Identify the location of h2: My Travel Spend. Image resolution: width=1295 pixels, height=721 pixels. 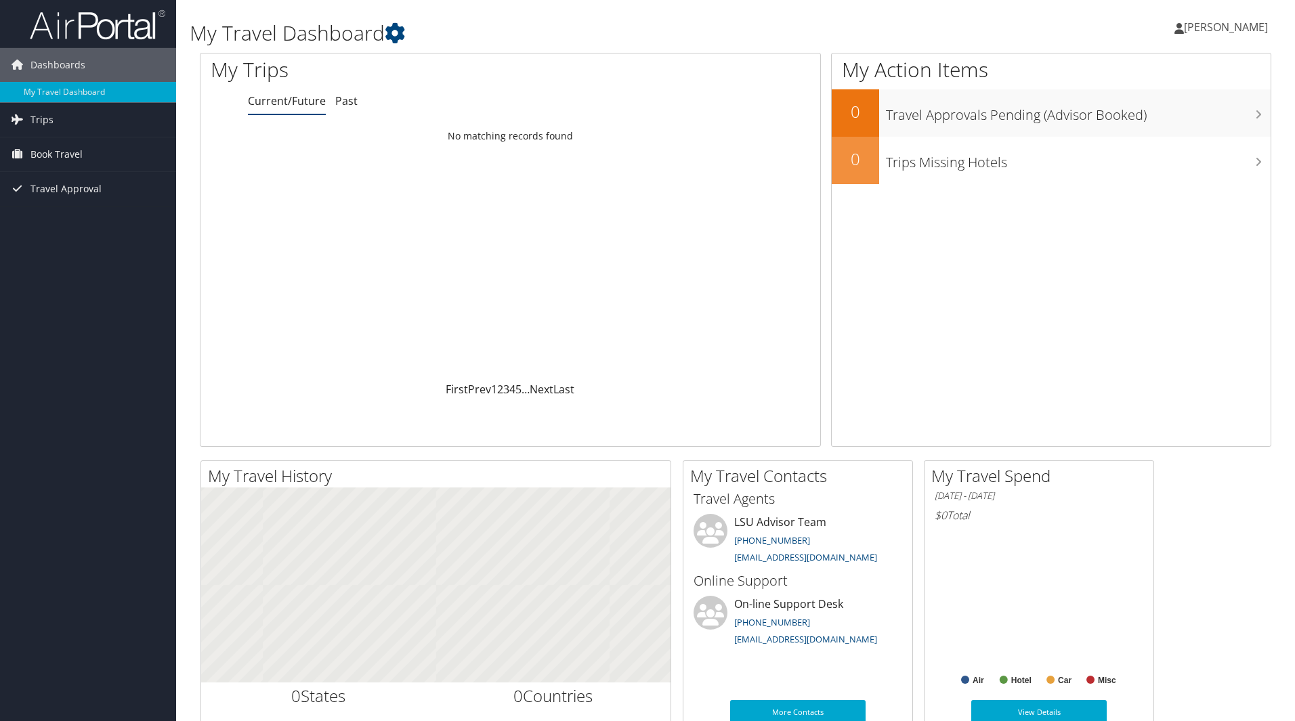
(1043, 476).